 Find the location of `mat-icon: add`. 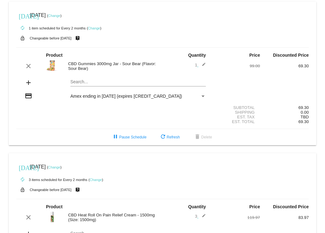

mat-icon: add is located at coordinates (28, 83).